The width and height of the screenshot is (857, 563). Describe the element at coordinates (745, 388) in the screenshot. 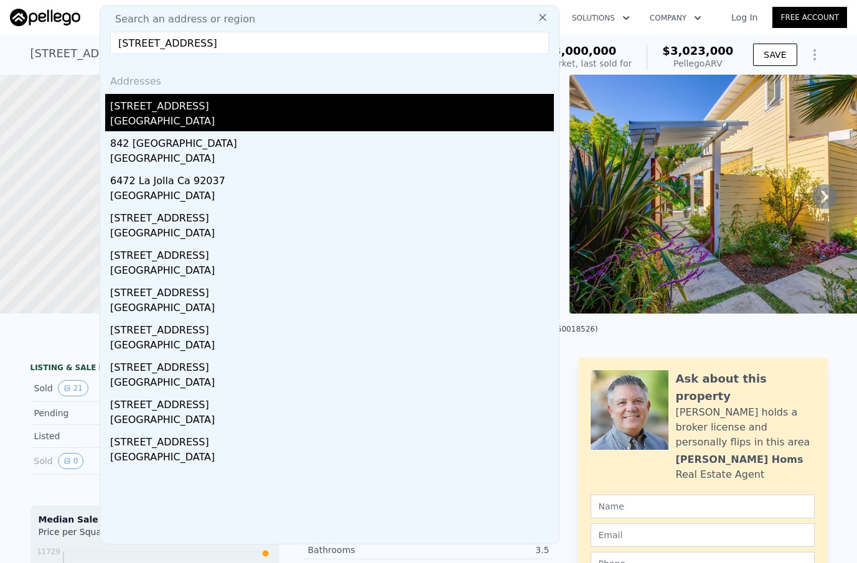

I see `div: Ask about this property` at that location.